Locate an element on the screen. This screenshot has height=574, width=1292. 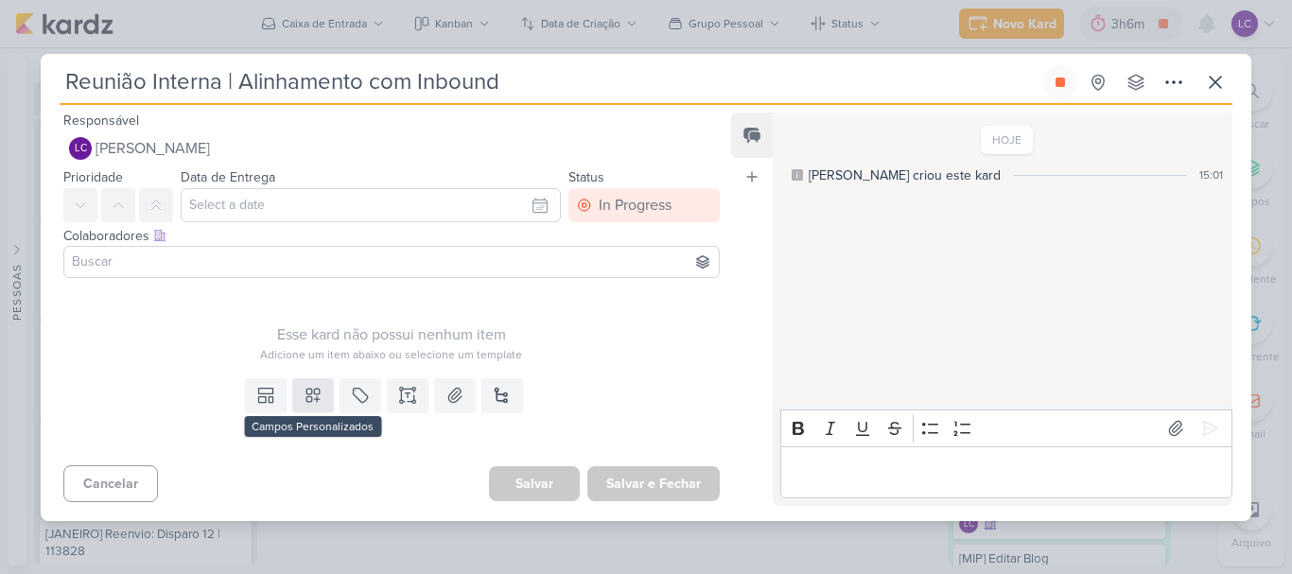
button: In Progress is located at coordinates (644, 205).